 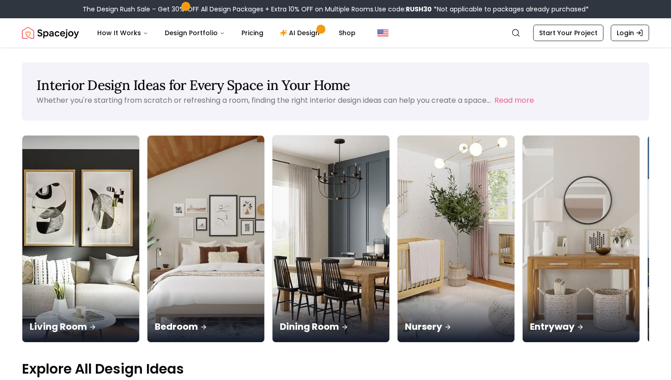 What do you see at coordinates (253, 33) in the screenshot?
I see `a: Pricing` at bounding box center [253, 33].